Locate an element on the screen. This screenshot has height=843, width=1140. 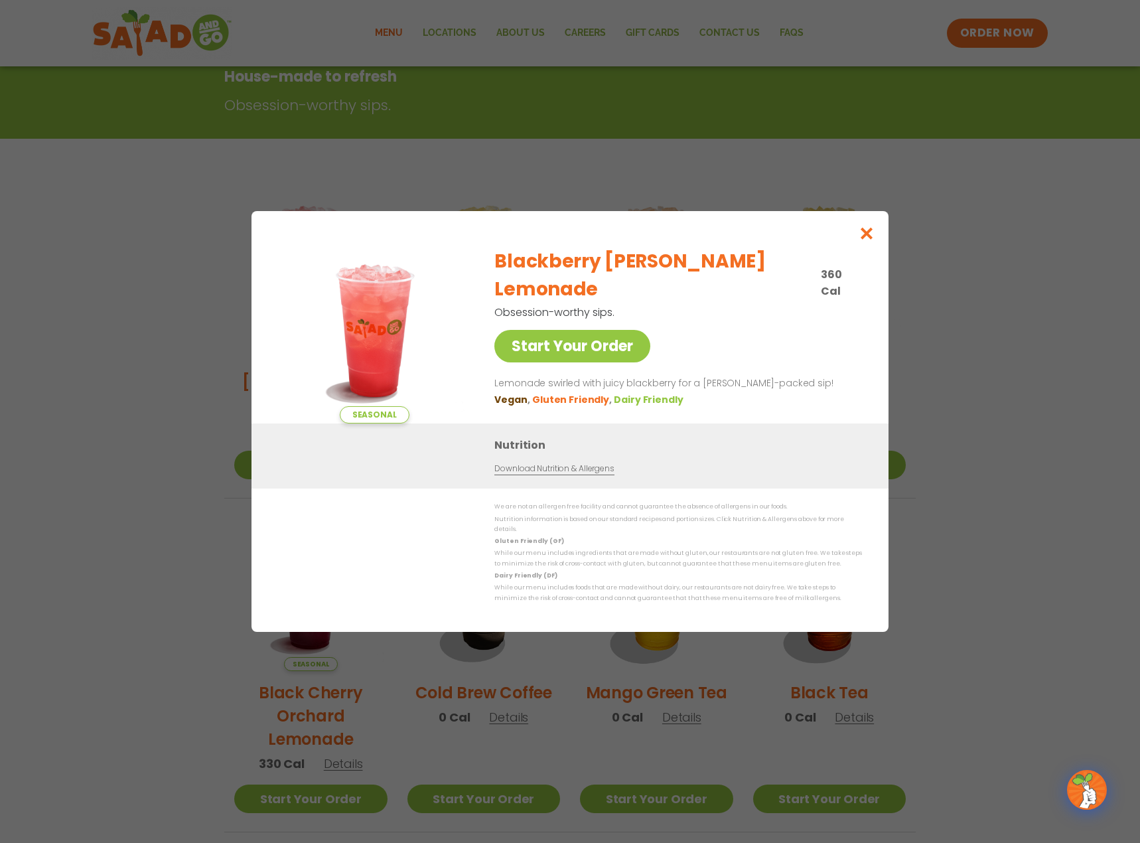
span: Seasonal is located at coordinates (374, 415).